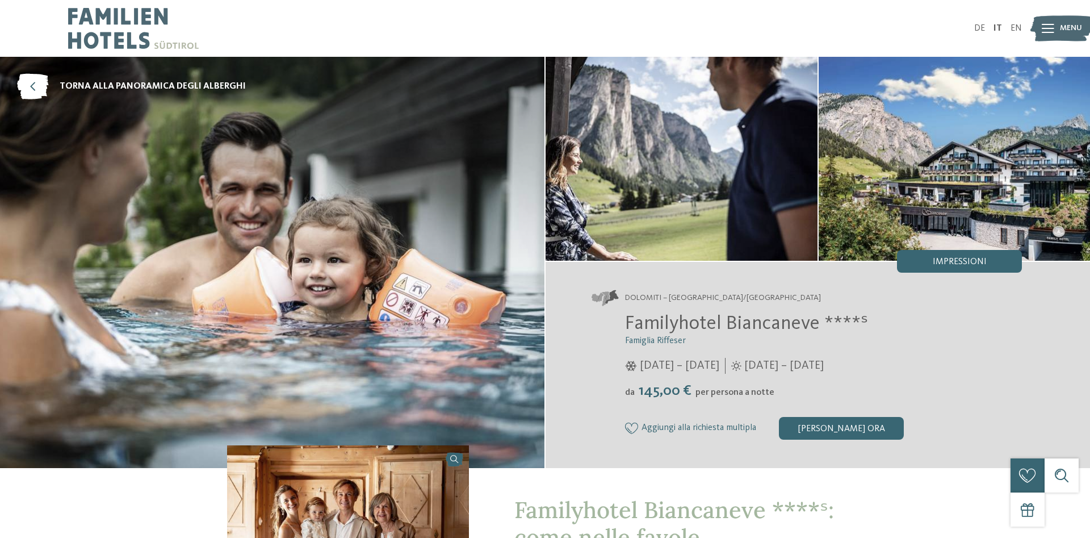  Describe the element at coordinates (665, 391) in the screenshot. I see `span: 145,00 €` at that location.